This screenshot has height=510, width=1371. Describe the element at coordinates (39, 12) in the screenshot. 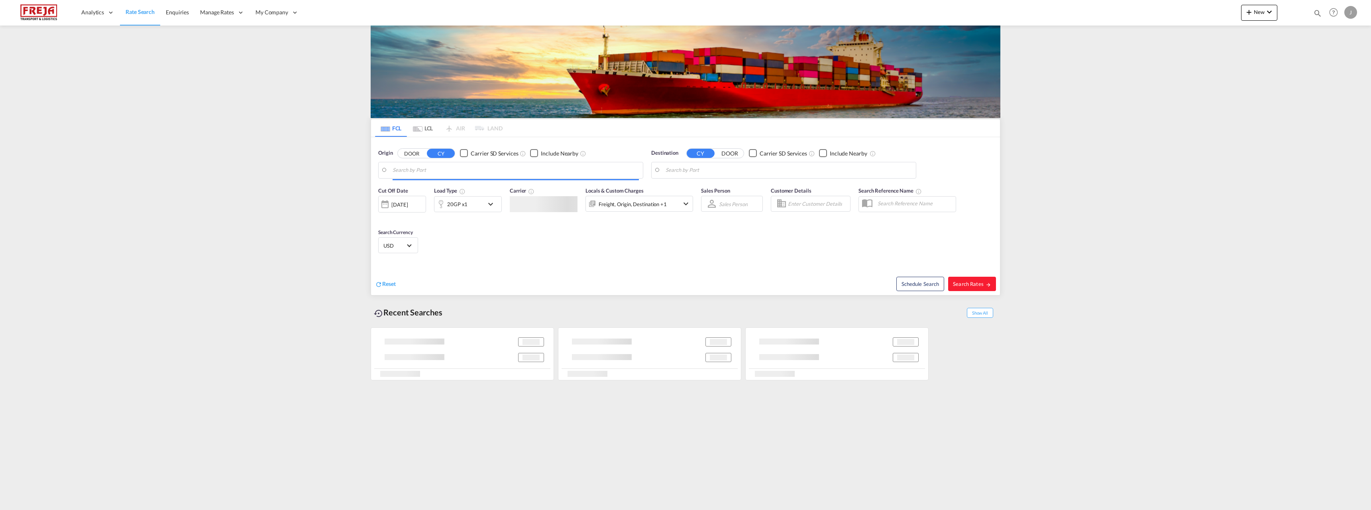

I see `img: 586607c025bf11f083711d99603023e7.png` at that location.